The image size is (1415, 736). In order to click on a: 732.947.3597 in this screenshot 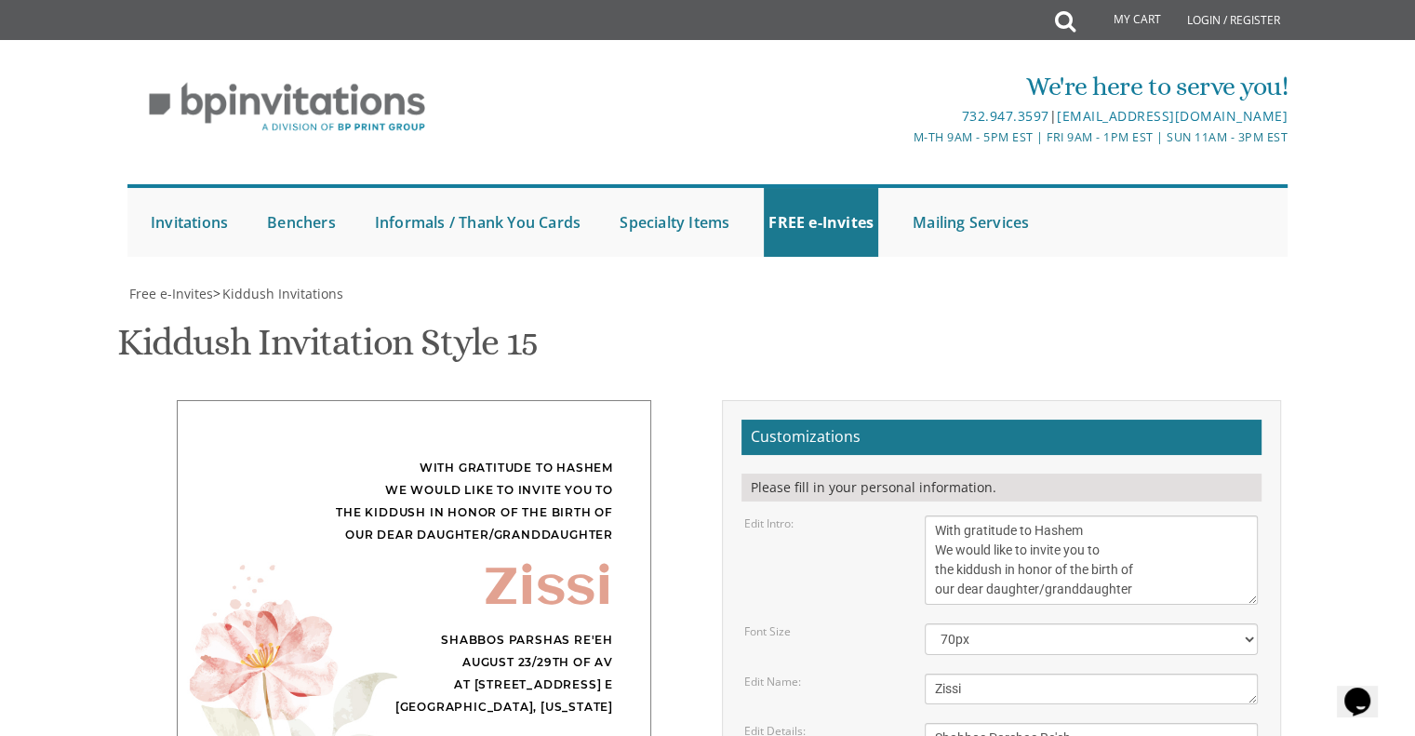, I will do `click(1004, 115)`.